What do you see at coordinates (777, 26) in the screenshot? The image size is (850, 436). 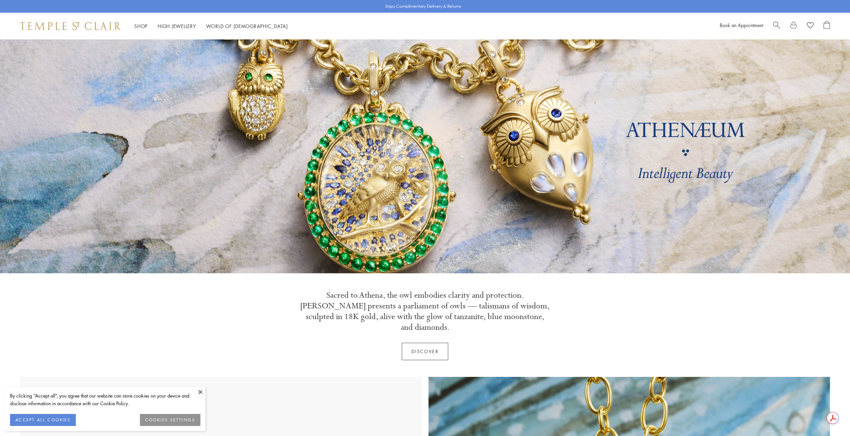 I see `a: Search` at bounding box center [777, 26].